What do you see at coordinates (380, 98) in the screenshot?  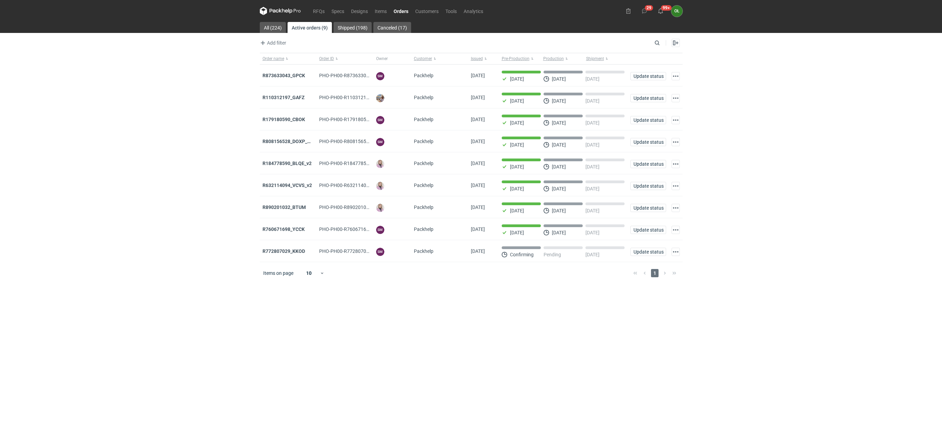 I see `img: Michał Palasek` at bounding box center [380, 98].